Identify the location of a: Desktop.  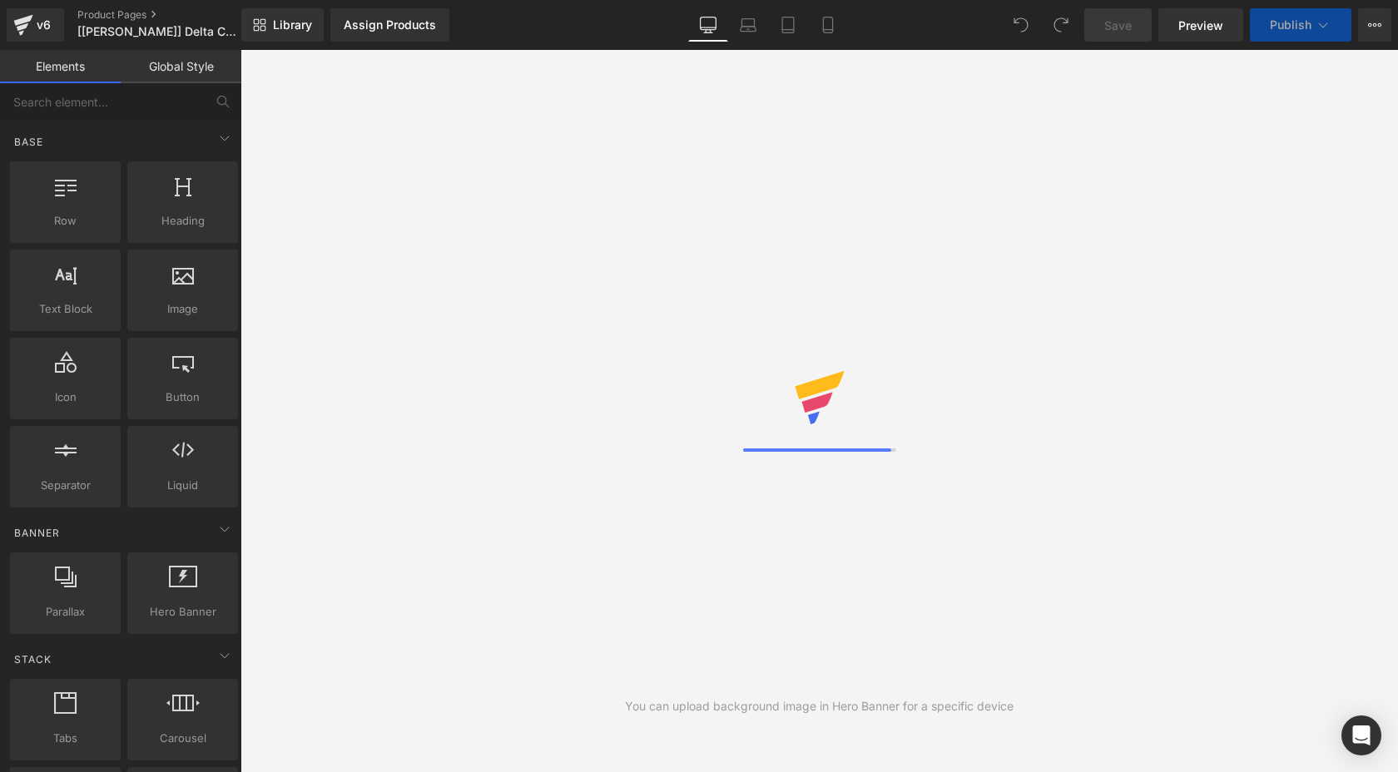
(708, 25).